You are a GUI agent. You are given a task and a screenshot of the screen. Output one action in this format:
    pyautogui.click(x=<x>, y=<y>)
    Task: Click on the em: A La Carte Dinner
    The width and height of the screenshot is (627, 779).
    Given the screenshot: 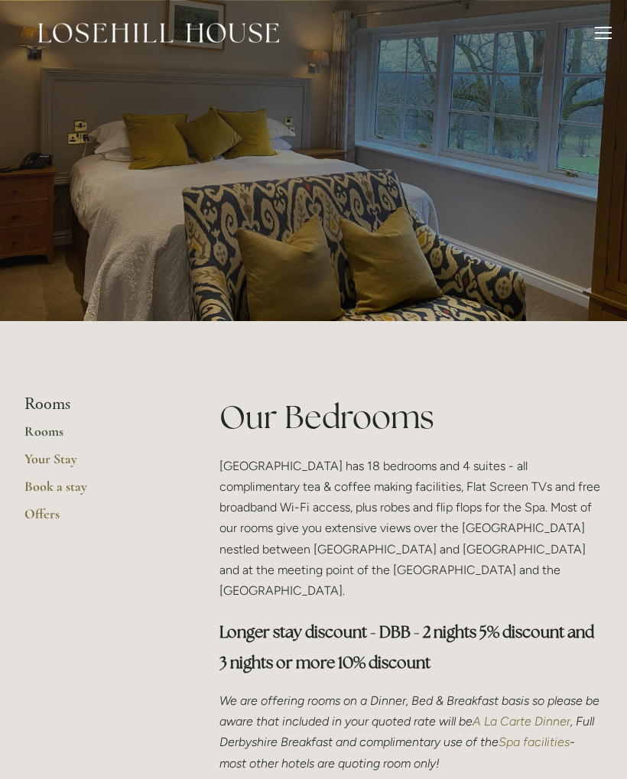 What is the action you would take?
    pyautogui.click(x=521, y=721)
    